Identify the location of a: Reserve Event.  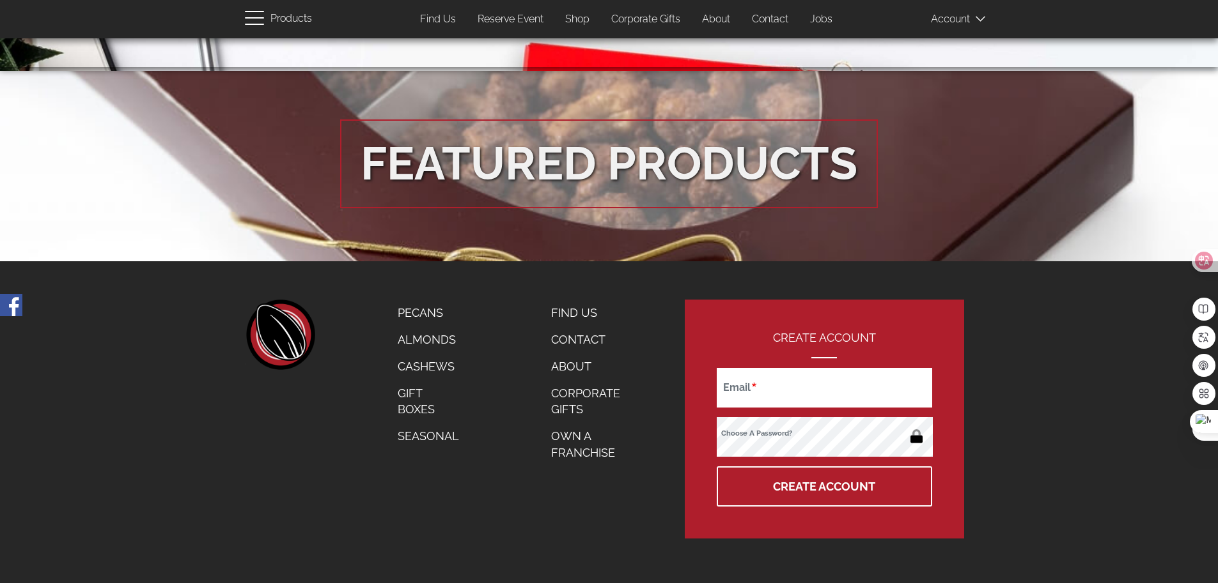
(510, 19).